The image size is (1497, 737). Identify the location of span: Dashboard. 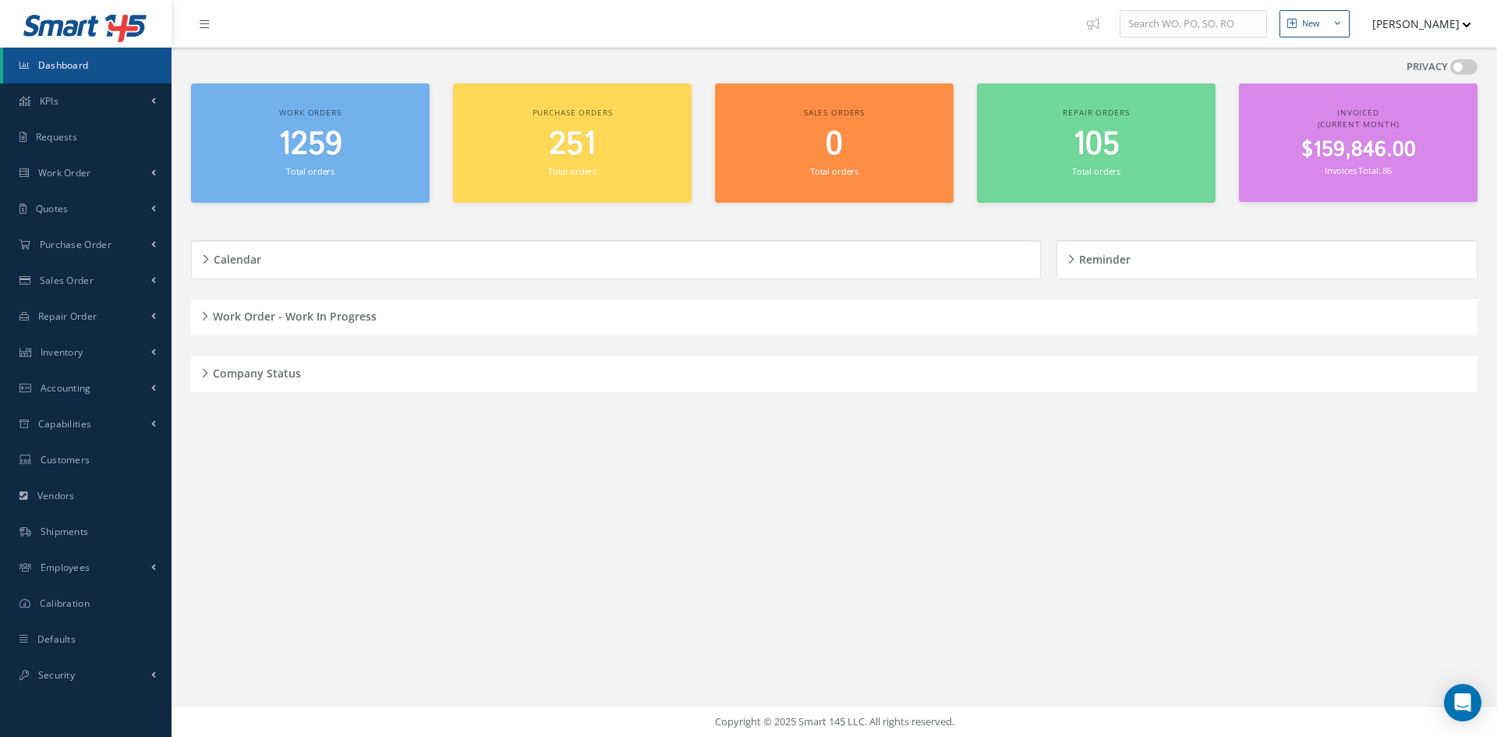
(63, 65).